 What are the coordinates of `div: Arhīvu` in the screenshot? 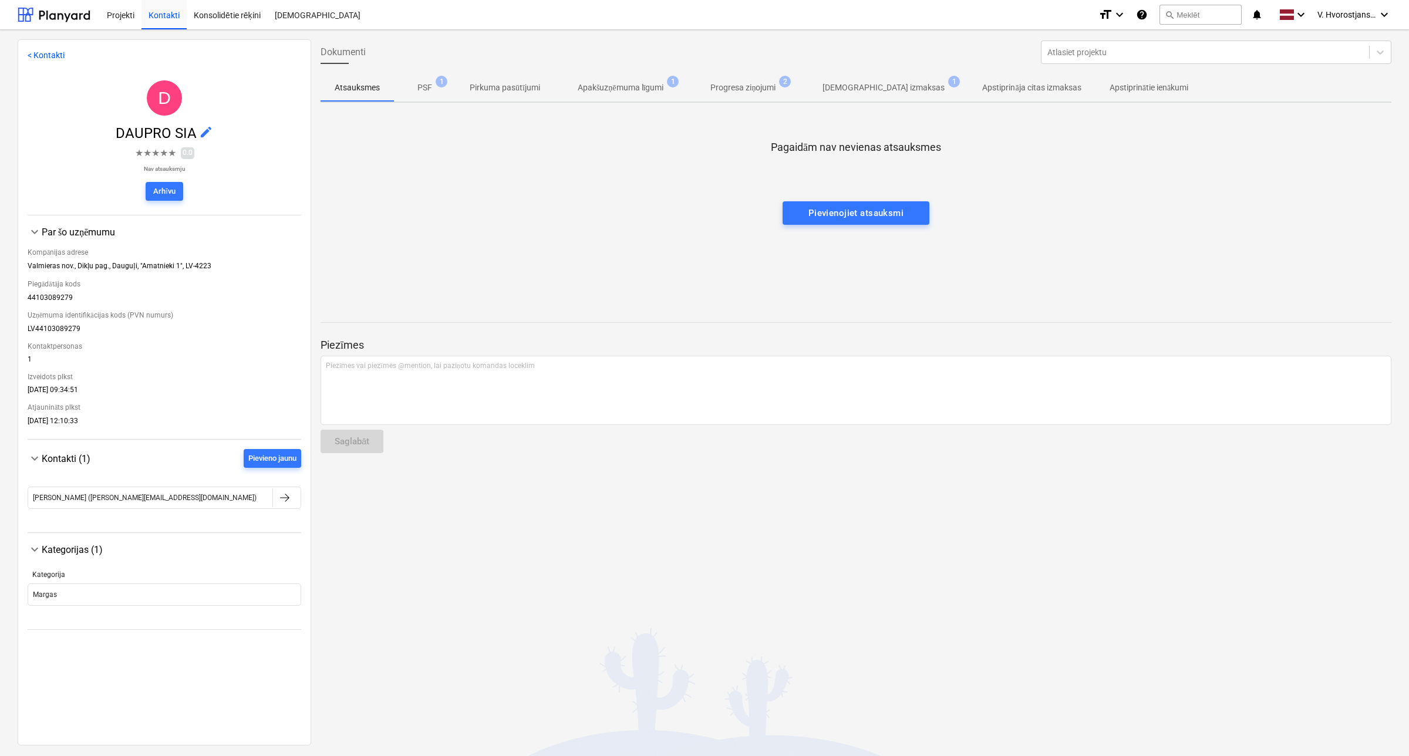 It's located at (164, 191).